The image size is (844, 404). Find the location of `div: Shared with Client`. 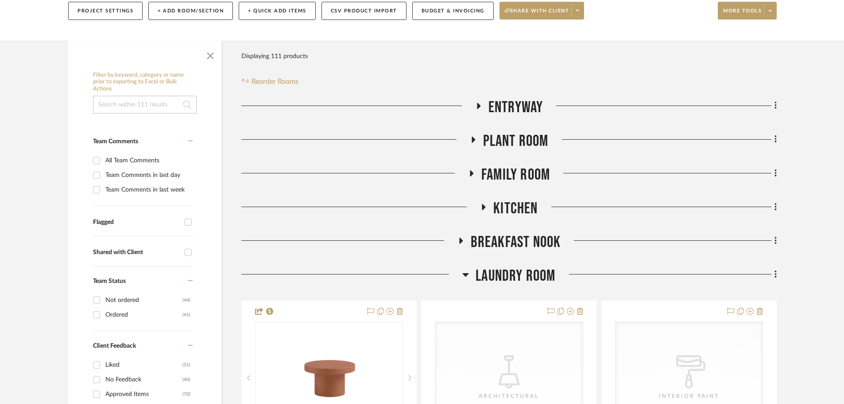

div: Shared with Client is located at coordinates (136, 252).